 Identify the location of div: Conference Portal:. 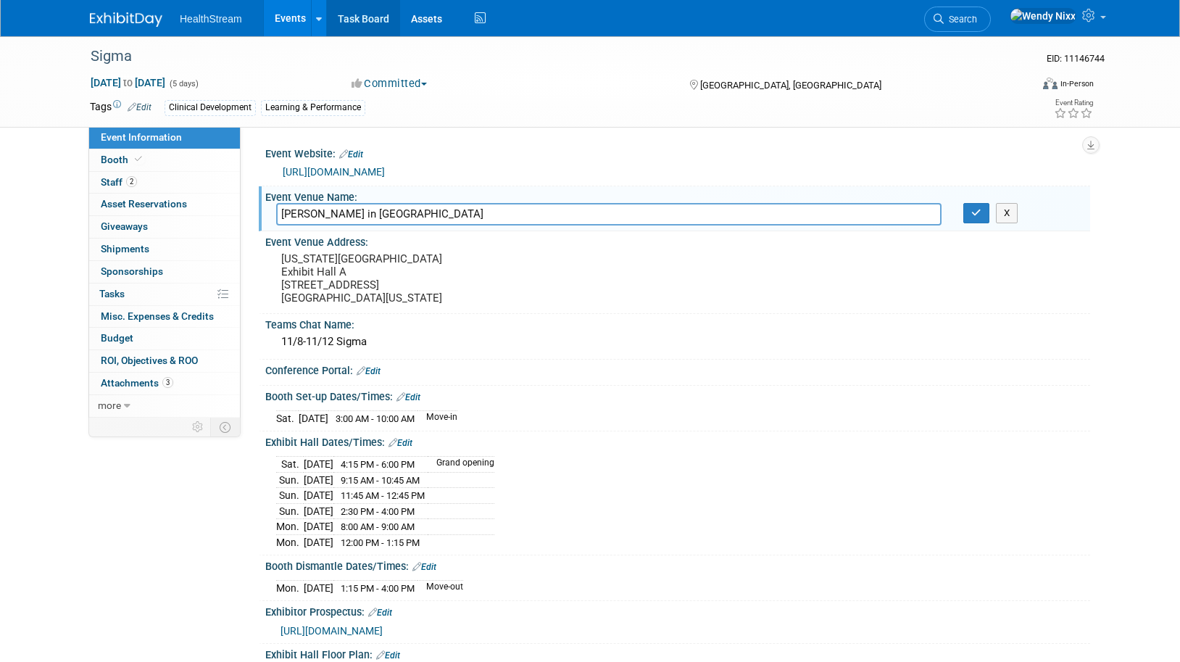
(677, 369).